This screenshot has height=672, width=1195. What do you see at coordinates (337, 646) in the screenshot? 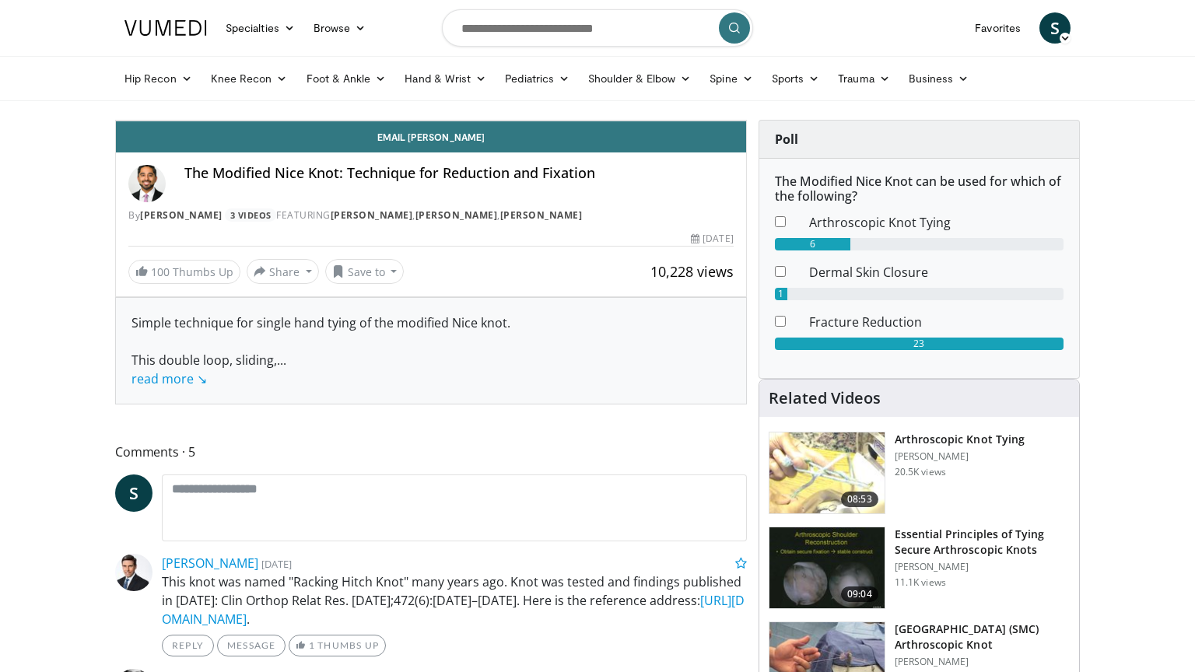
I see `a: 1 Thumbs Up` at bounding box center [337, 646].